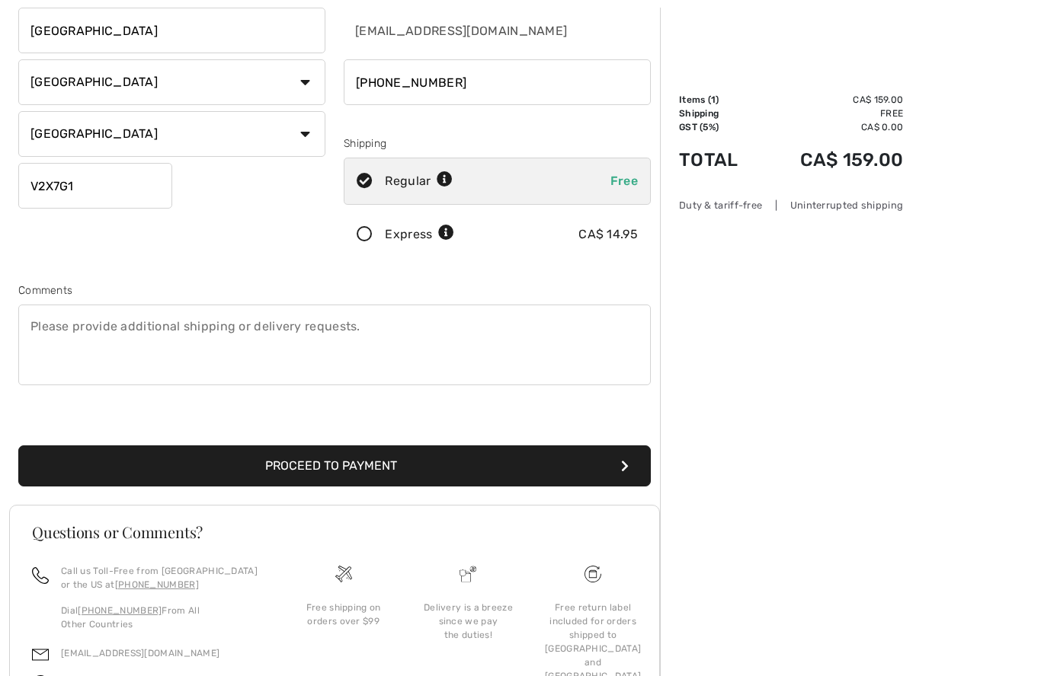  Describe the element at coordinates (459, 31) in the screenshot. I see `input: E-mail` at that location.